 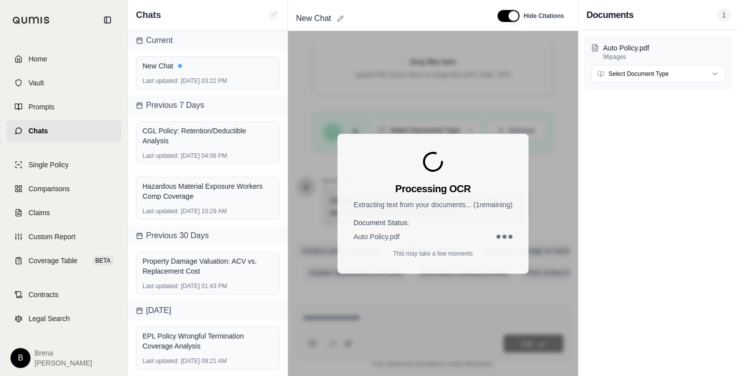 What do you see at coordinates (64, 83) in the screenshot?
I see `a: Vault` at bounding box center [64, 83].